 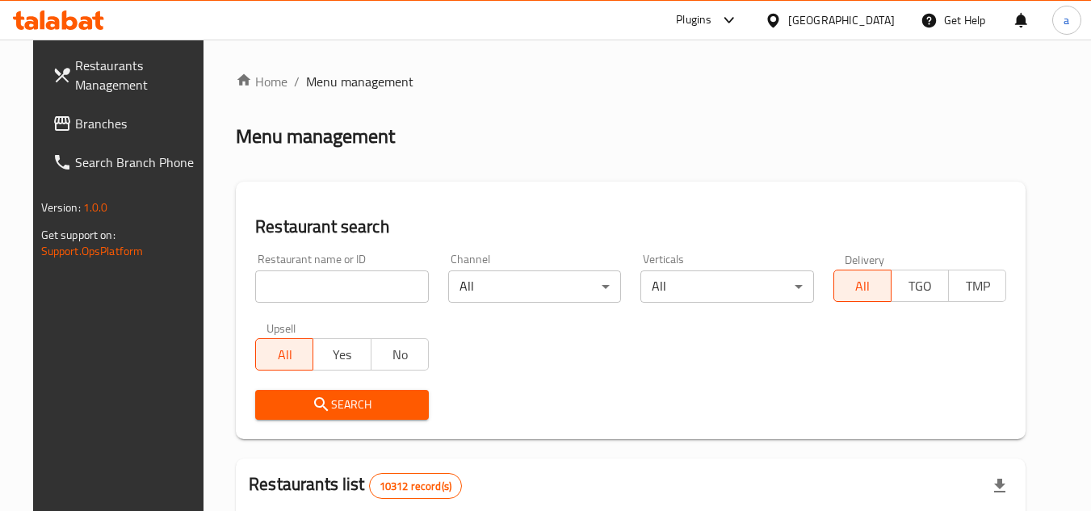 What do you see at coordinates (342, 354) in the screenshot?
I see `span: Yes` at bounding box center [342, 354].